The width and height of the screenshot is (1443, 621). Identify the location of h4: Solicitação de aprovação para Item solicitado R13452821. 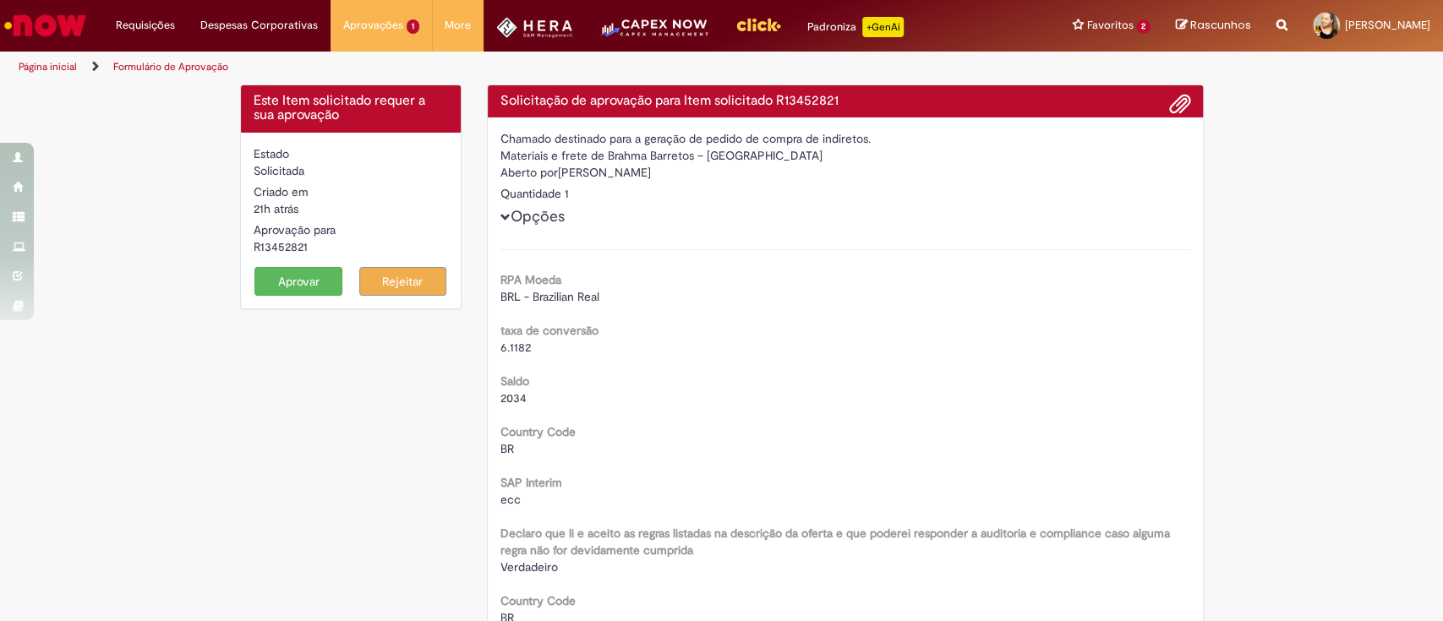
(845, 101).